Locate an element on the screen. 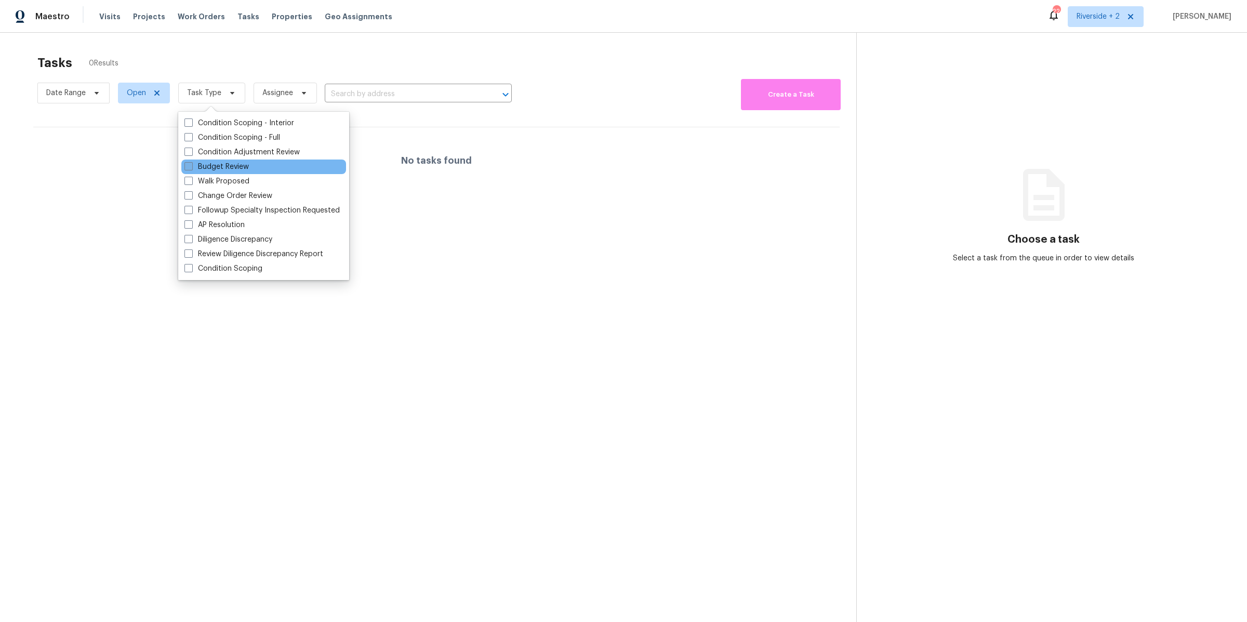 The height and width of the screenshot is (622, 1247). button: Create a Task is located at coordinates (790, 95).